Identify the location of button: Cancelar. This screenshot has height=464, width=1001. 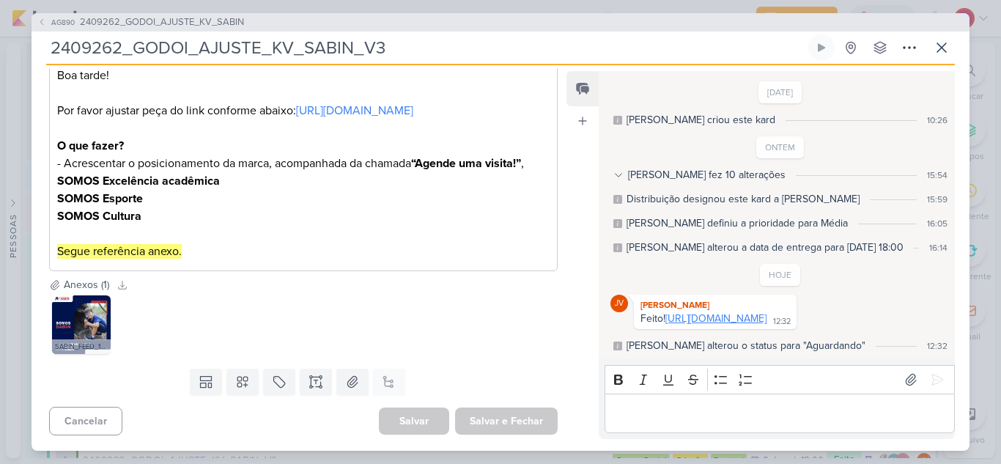
(86, 421).